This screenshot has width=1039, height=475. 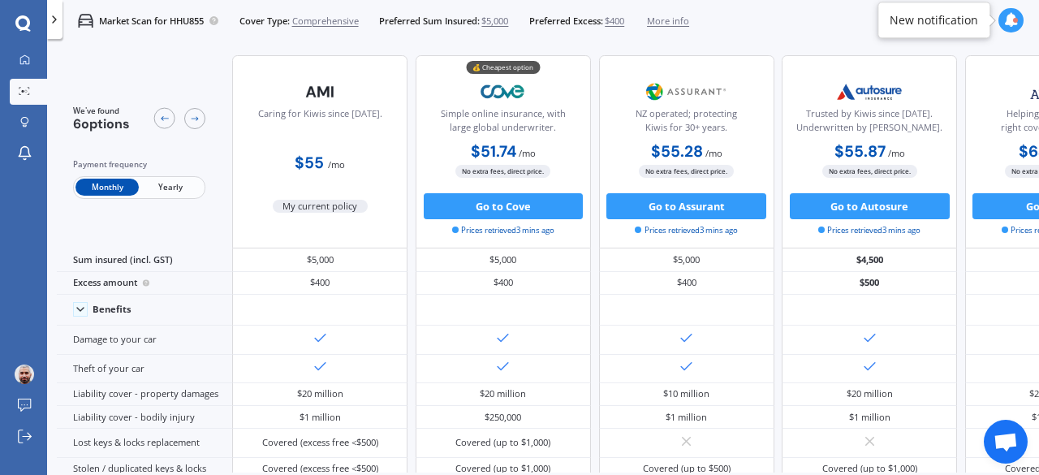 What do you see at coordinates (687, 92) in the screenshot?
I see `img: Assurant.png` at bounding box center [687, 92].